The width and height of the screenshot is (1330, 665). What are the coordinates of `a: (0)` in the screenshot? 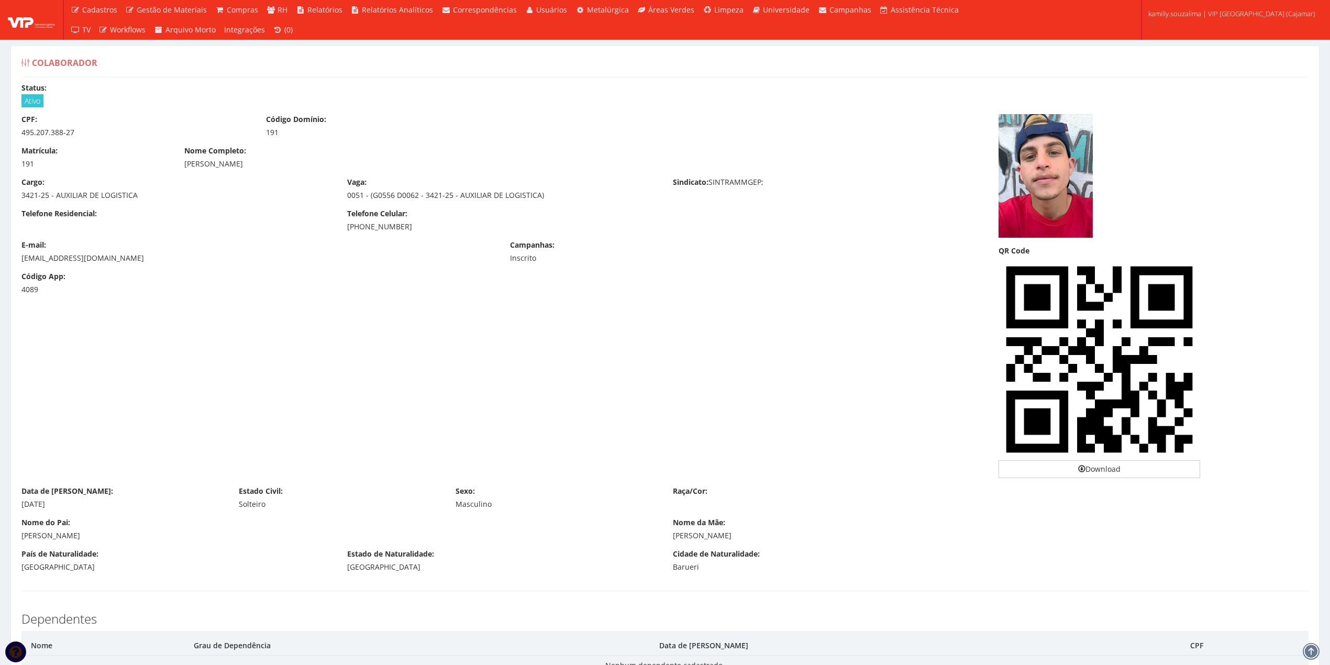 It's located at (283, 30).